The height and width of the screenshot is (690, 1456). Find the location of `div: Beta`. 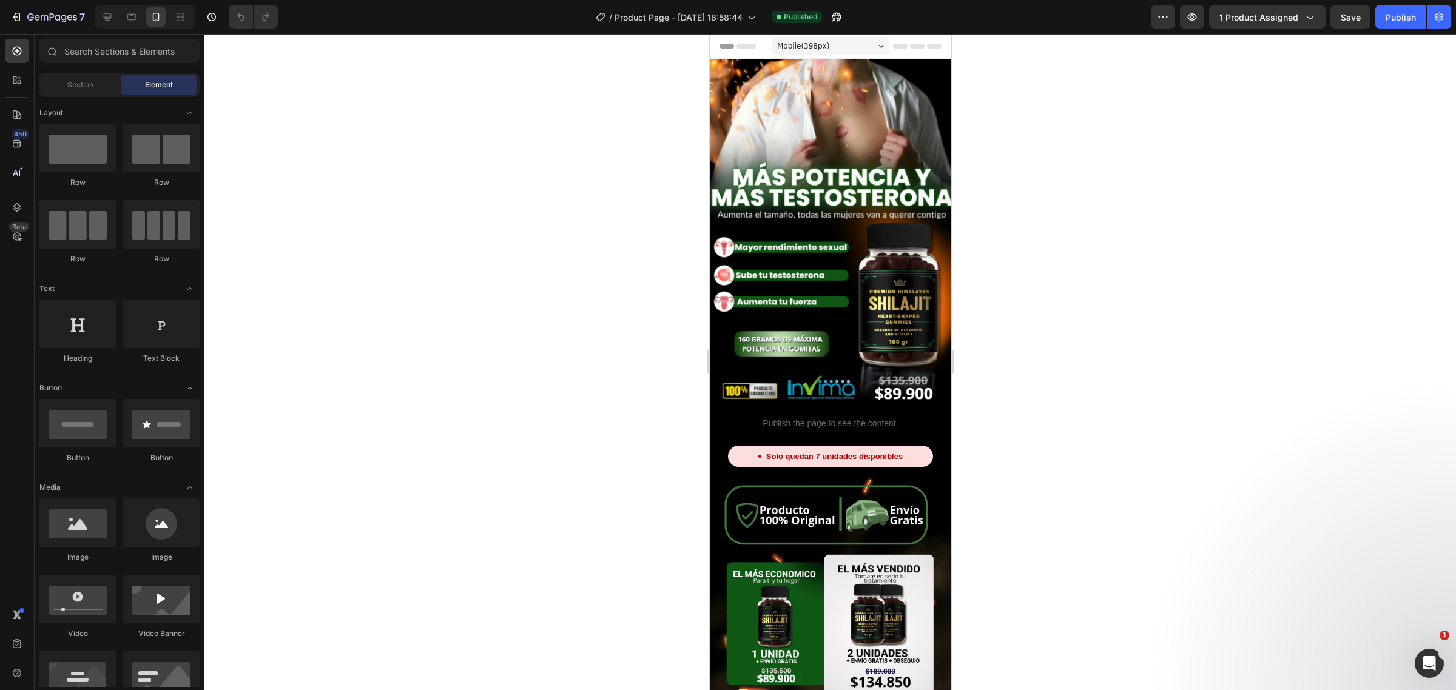

div: Beta is located at coordinates (19, 227).